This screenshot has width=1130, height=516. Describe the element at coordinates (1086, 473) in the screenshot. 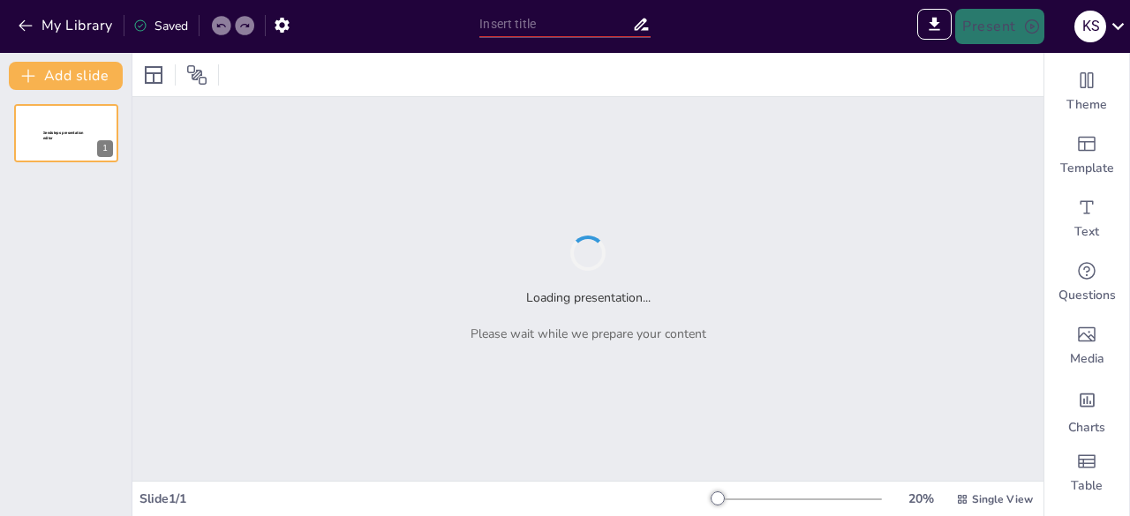

I see `div: Add a table` at that location.